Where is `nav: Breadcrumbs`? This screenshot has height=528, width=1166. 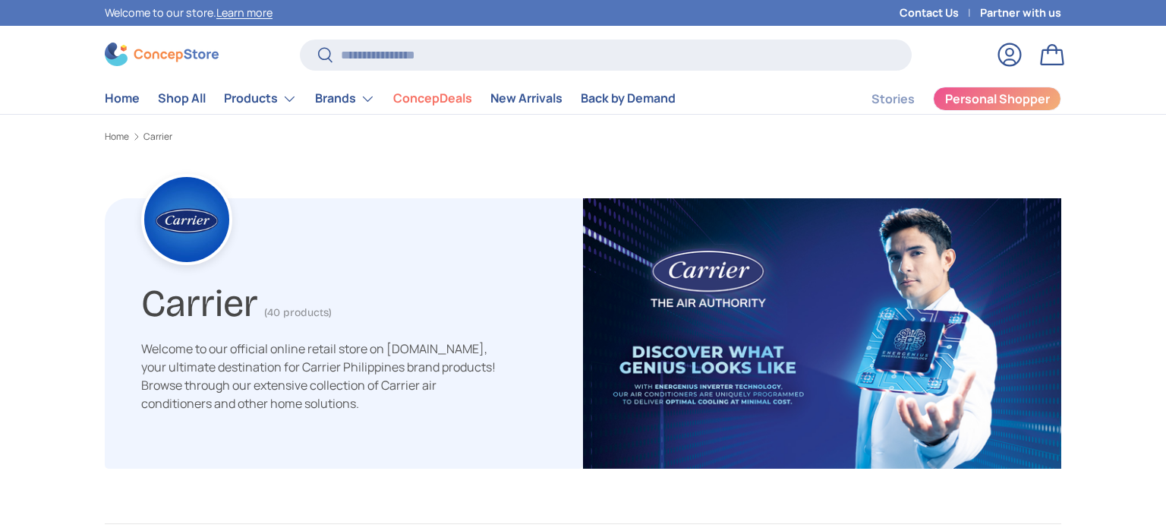 nav: Breadcrumbs is located at coordinates (583, 137).